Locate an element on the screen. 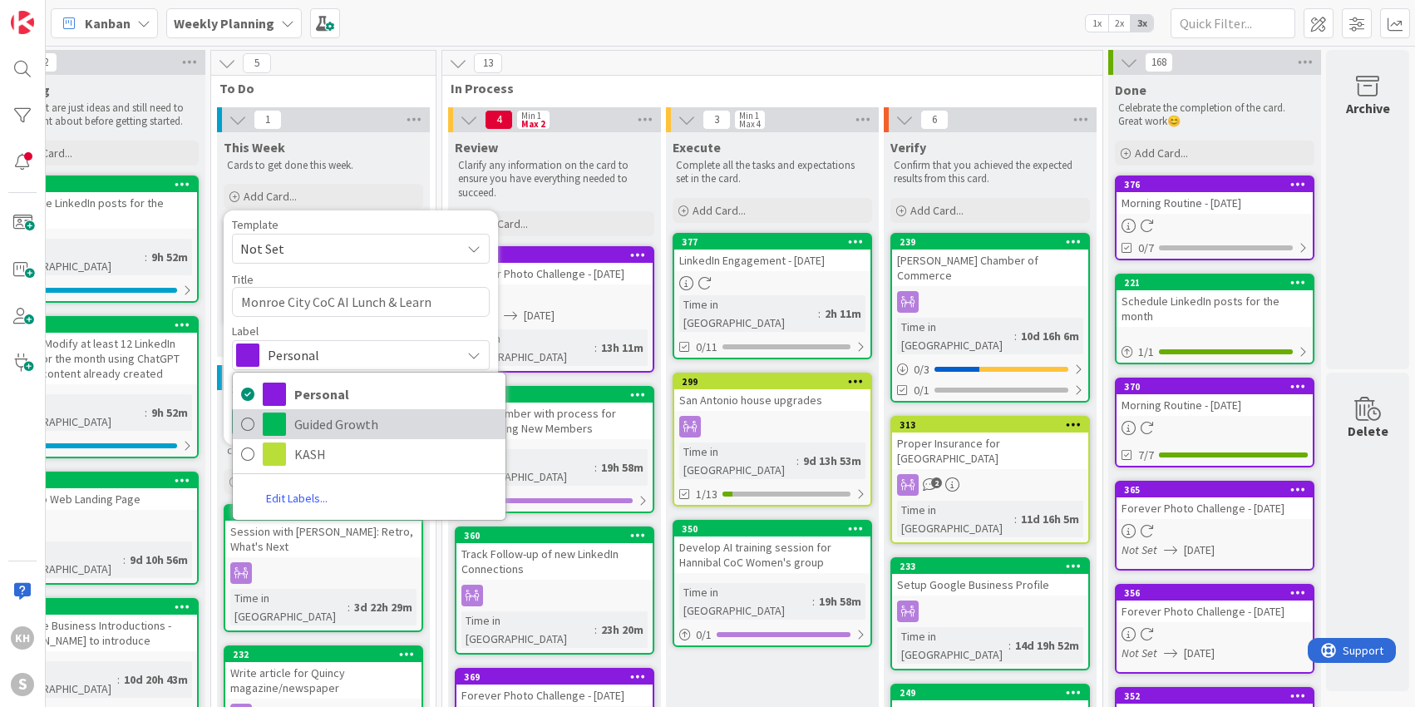  div: 232 is located at coordinates (327, 654).